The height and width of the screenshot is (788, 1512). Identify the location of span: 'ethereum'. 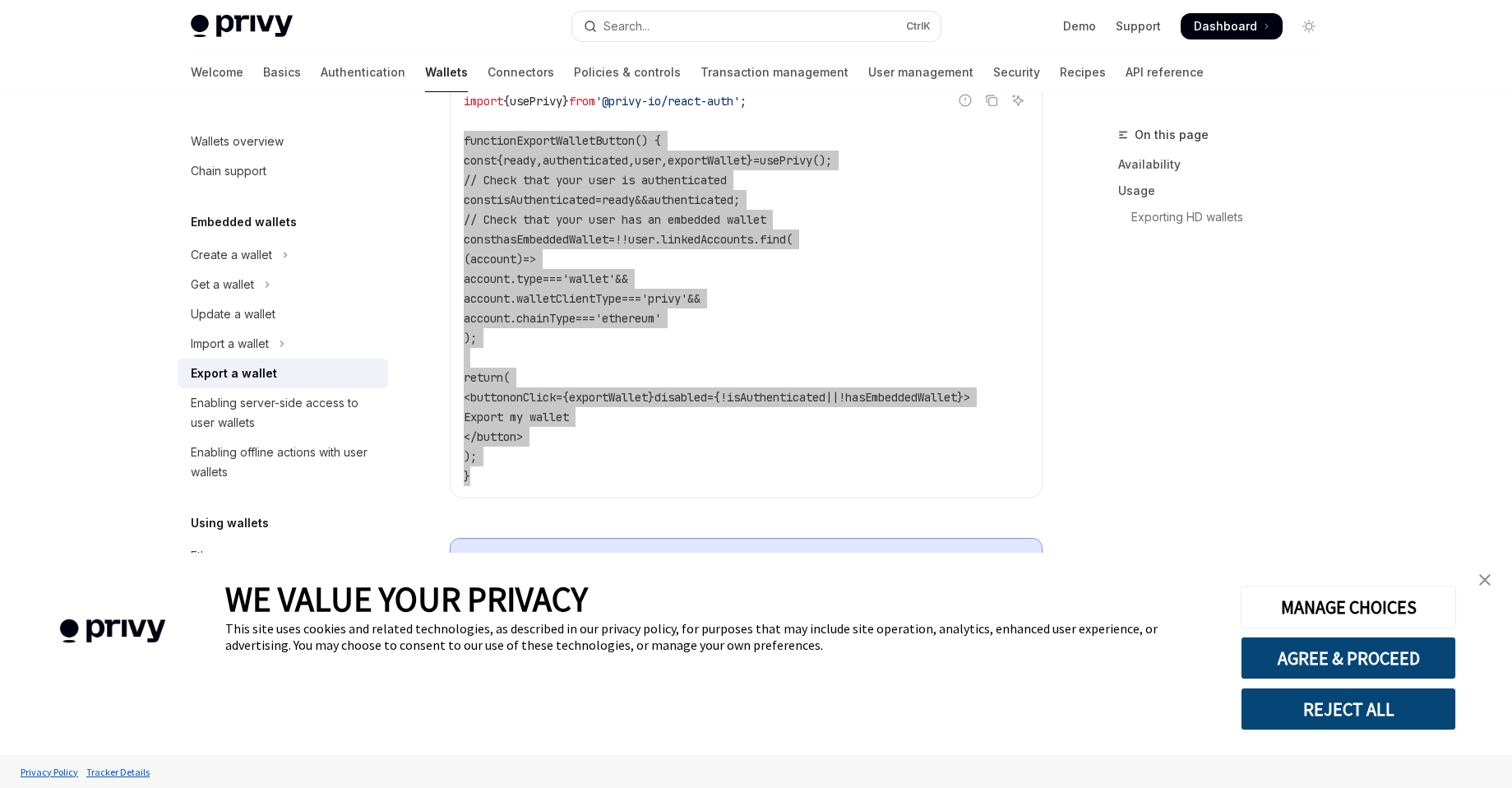
(628, 318).